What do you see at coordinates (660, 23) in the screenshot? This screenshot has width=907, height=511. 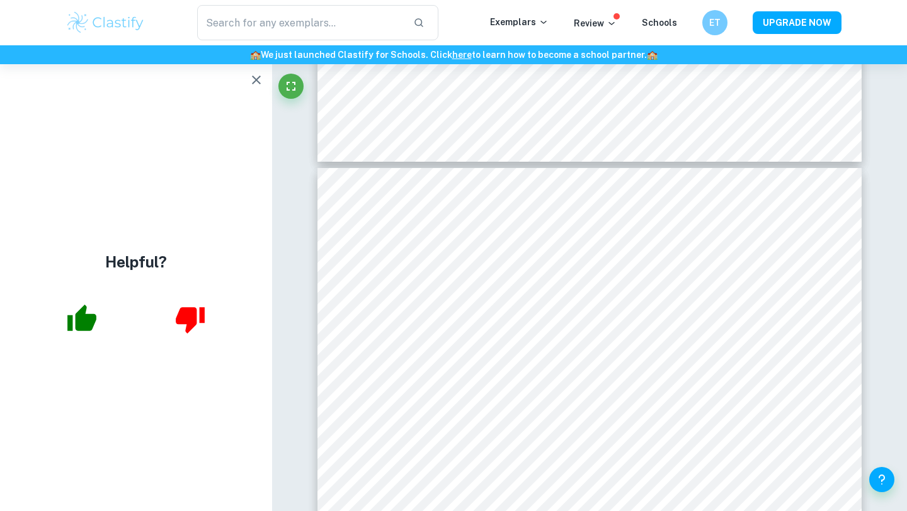 I see `a: Schools` at bounding box center [660, 23].